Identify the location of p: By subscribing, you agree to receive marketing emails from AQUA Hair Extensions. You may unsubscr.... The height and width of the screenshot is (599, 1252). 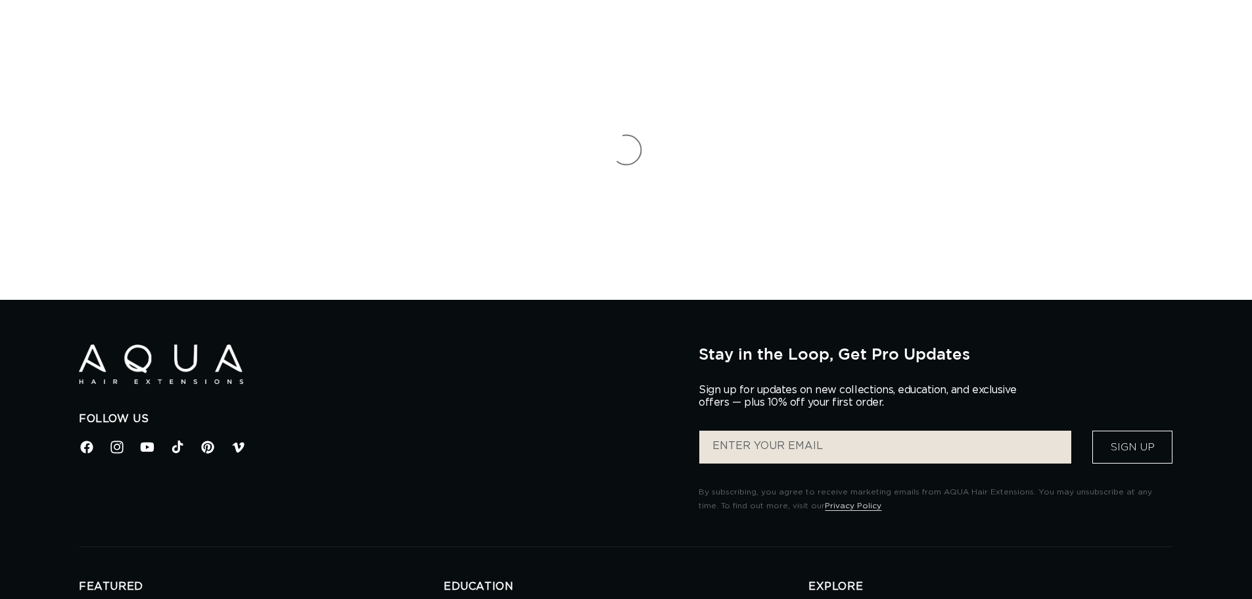
(936, 499).